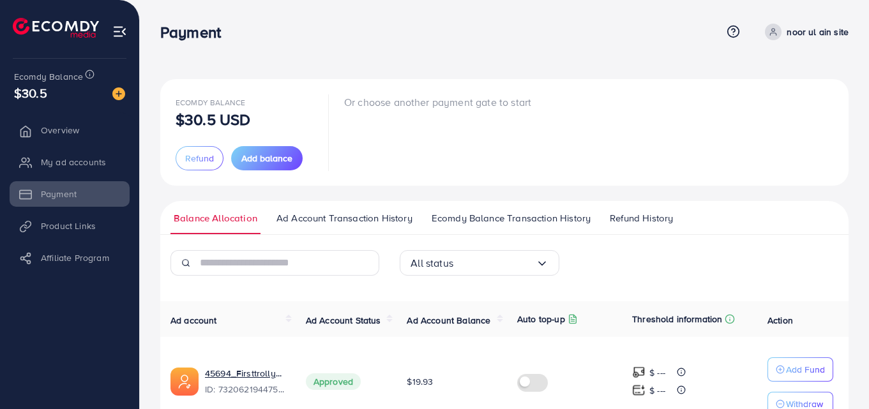  What do you see at coordinates (511, 218) in the screenshot?
I see `span: Ecomdy Balance Transaction History` at bounding box center [511, 218].